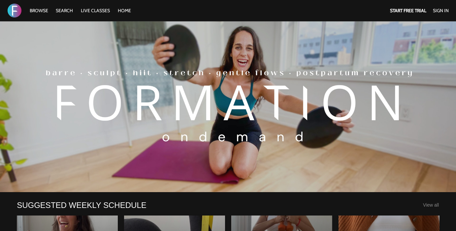 The image size is (456, 231). Describe the element at coordinates (80, 11) in the screenshot. I see `nav: Primary` at that location.